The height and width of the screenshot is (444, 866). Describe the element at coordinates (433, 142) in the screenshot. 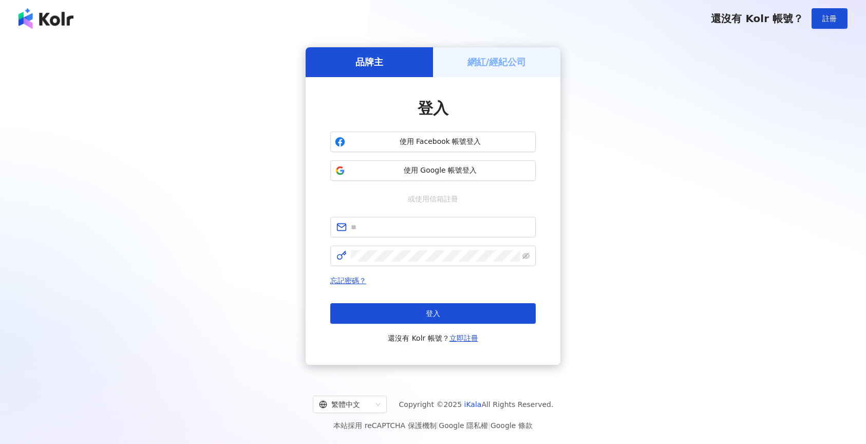

I see `button: 使用 Facebook 帳號登入` at that location.